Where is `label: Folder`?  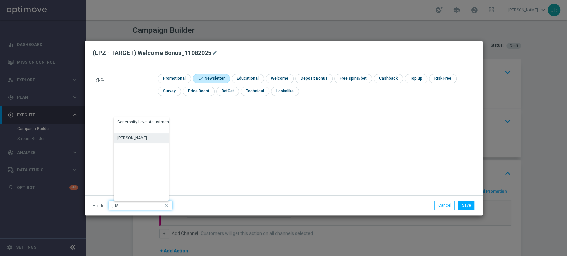 label: Folder is located at coordinates (99, 206).